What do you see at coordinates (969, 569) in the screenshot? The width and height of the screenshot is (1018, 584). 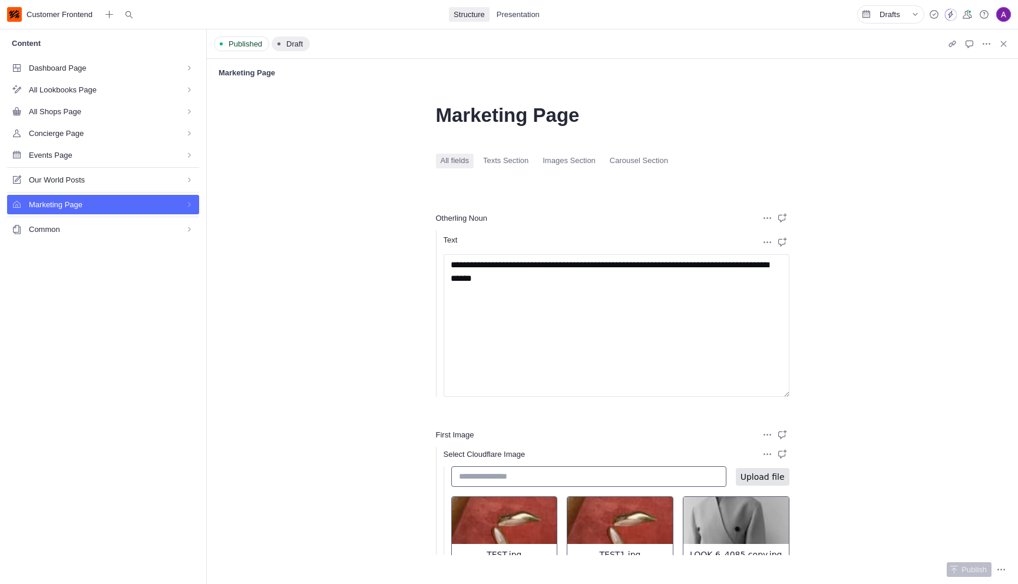 I see `button: Publish` at bounding box center [969, 569].